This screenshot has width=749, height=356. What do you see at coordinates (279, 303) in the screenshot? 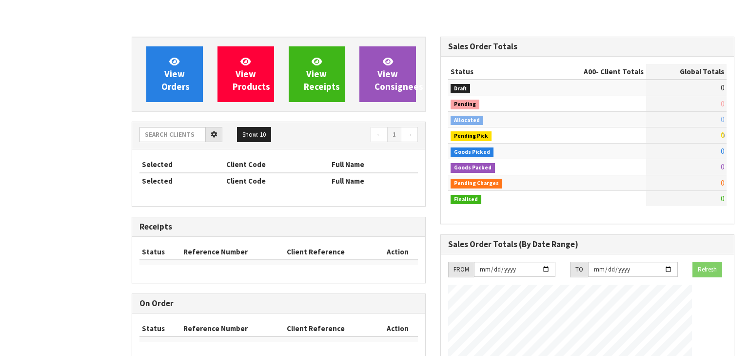
I see `h3: On Order` at bounding box center [279, 303].